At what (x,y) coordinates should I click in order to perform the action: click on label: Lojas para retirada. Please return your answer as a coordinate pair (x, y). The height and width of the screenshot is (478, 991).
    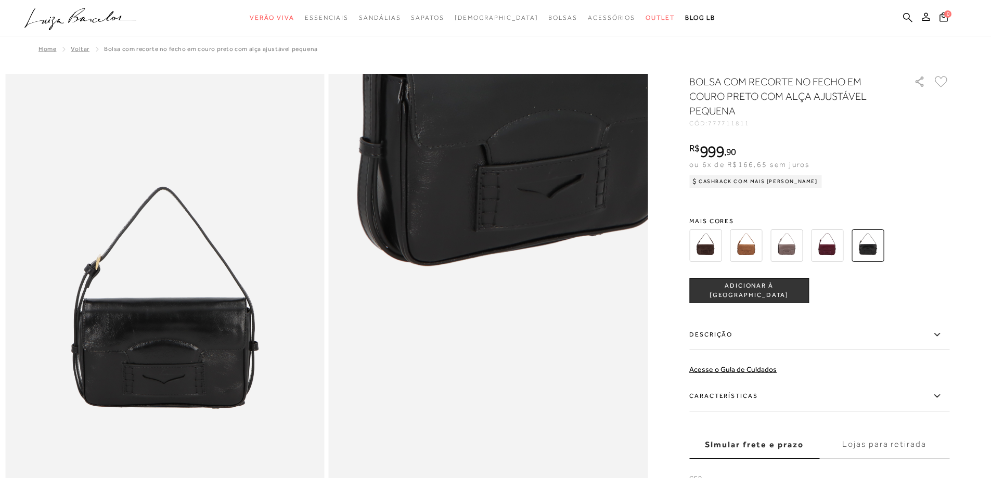
    Looking at the image, I should click on (884, 445).